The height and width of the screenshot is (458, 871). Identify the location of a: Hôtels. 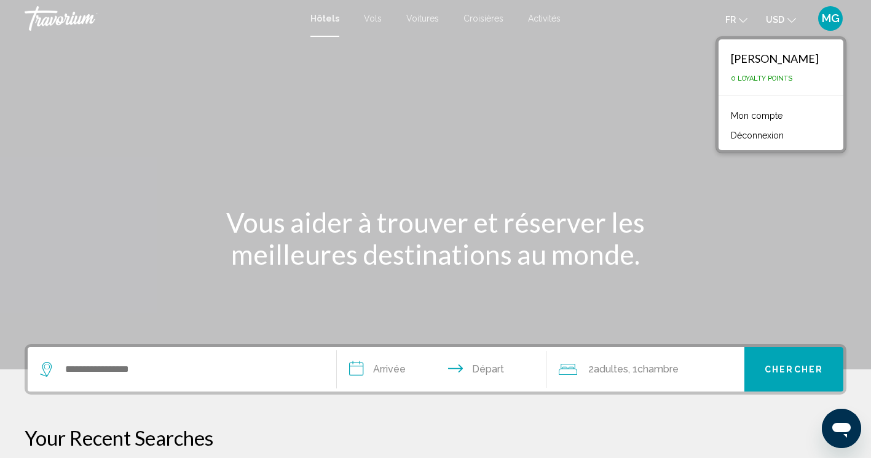
(325, 18).